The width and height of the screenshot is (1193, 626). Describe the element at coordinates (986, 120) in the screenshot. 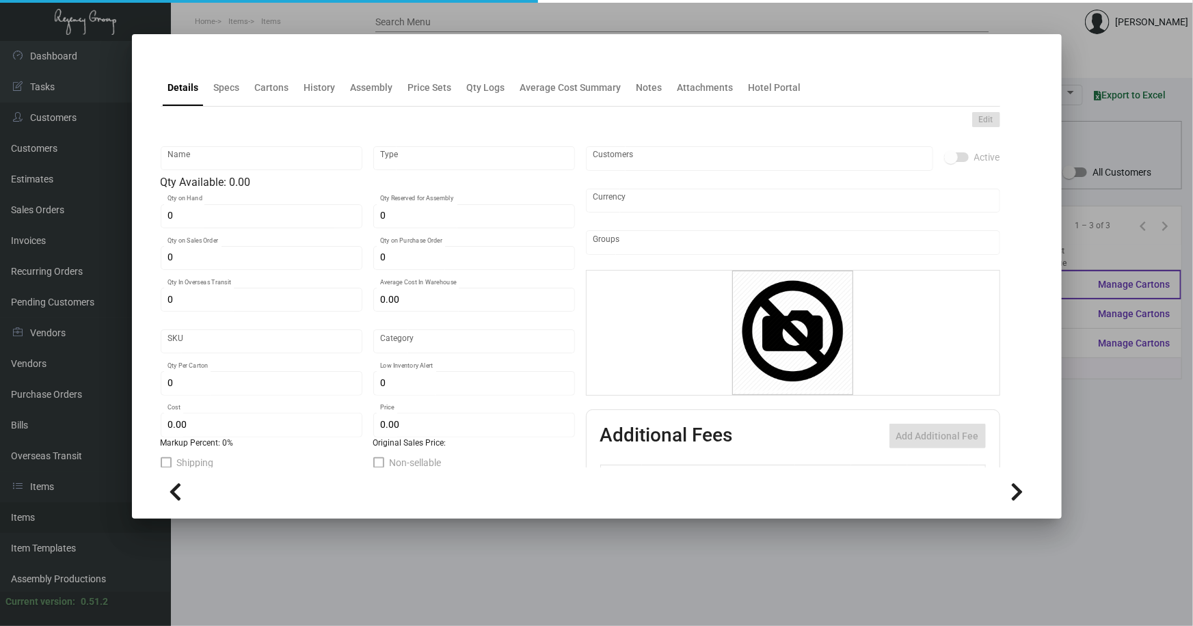

I see `button: Edit` at that location.